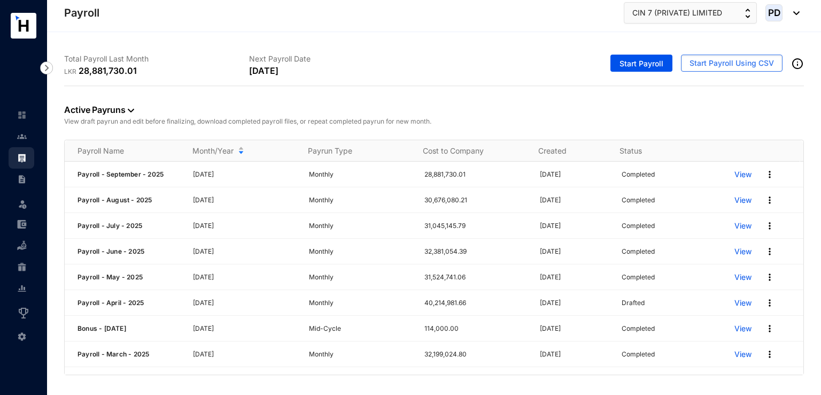 Image resolution: width=821 pixels, height=395 pixels. Describe the element at coordinates (22, 224) in the screenshot. I see `img: expense-unselected.2edcf0507c847f3e9e96.svg` at that location.